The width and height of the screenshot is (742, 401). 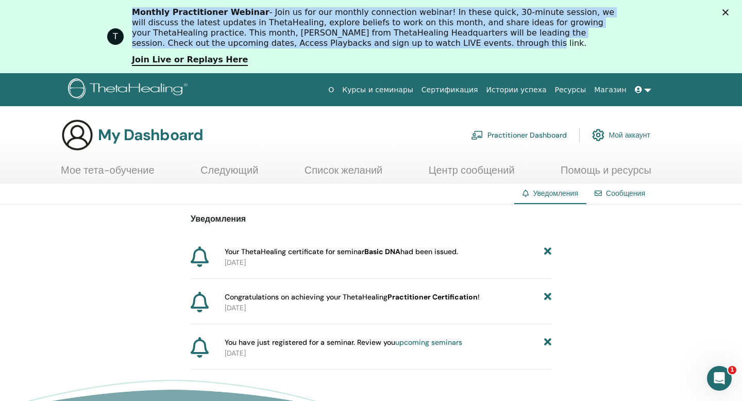 I want to click on a: О, so click(x=331, y=90).